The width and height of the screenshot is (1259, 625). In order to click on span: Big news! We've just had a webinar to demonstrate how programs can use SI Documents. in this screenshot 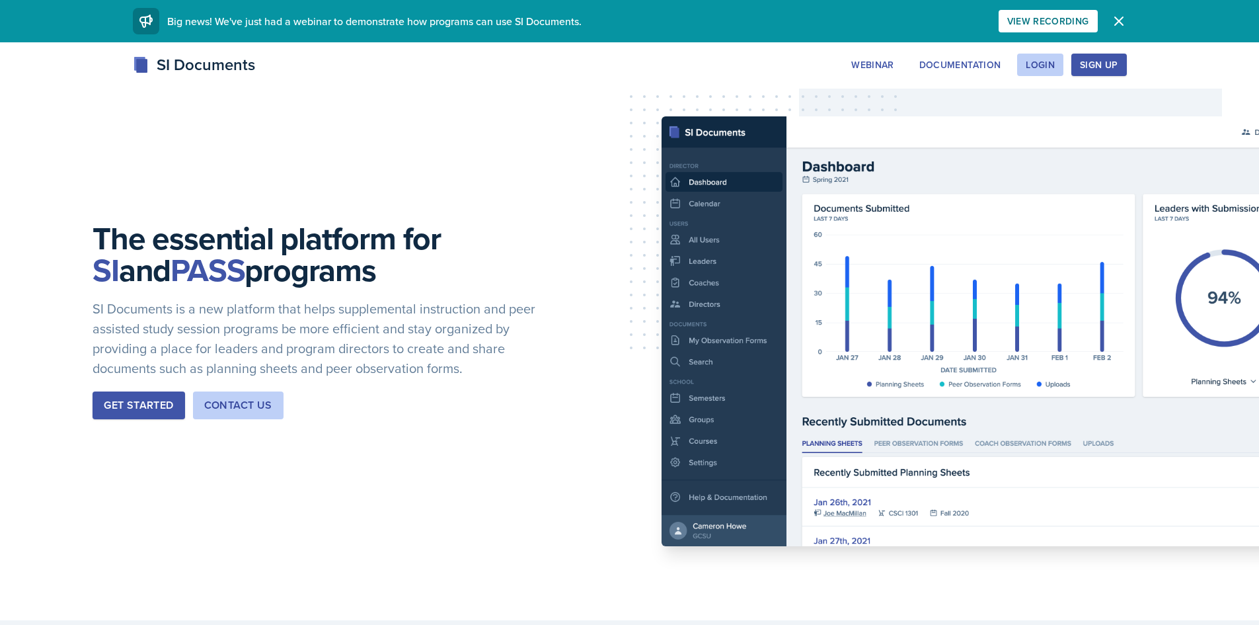, I will do `click(374, 21)`.